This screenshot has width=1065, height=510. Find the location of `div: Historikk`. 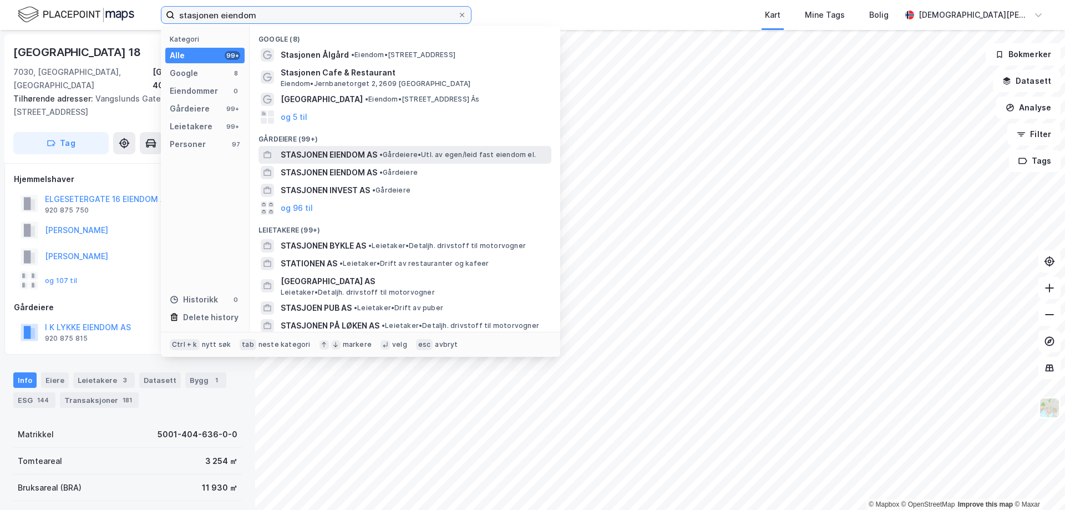

div: Historikk is located at coordinates (194, 300).